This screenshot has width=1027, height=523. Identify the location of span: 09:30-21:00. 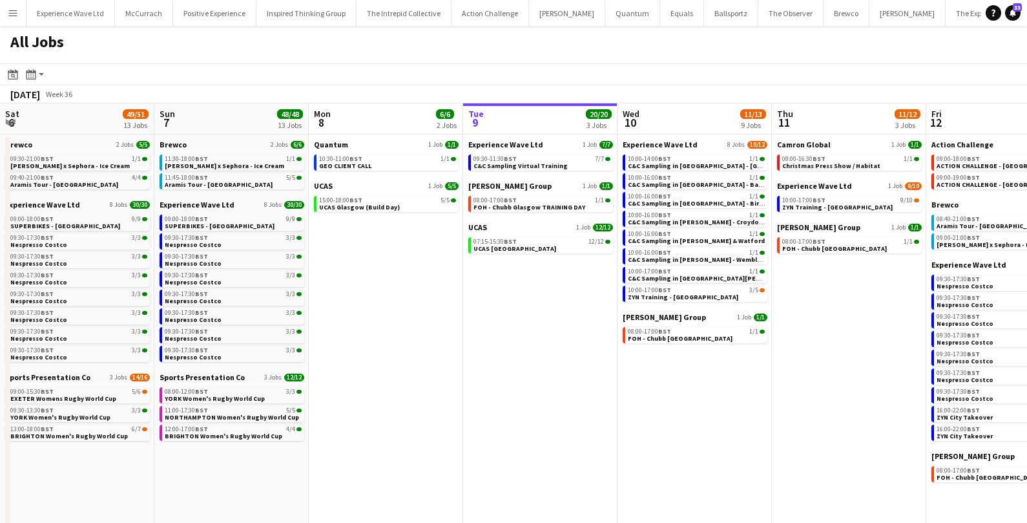
(32, 159).